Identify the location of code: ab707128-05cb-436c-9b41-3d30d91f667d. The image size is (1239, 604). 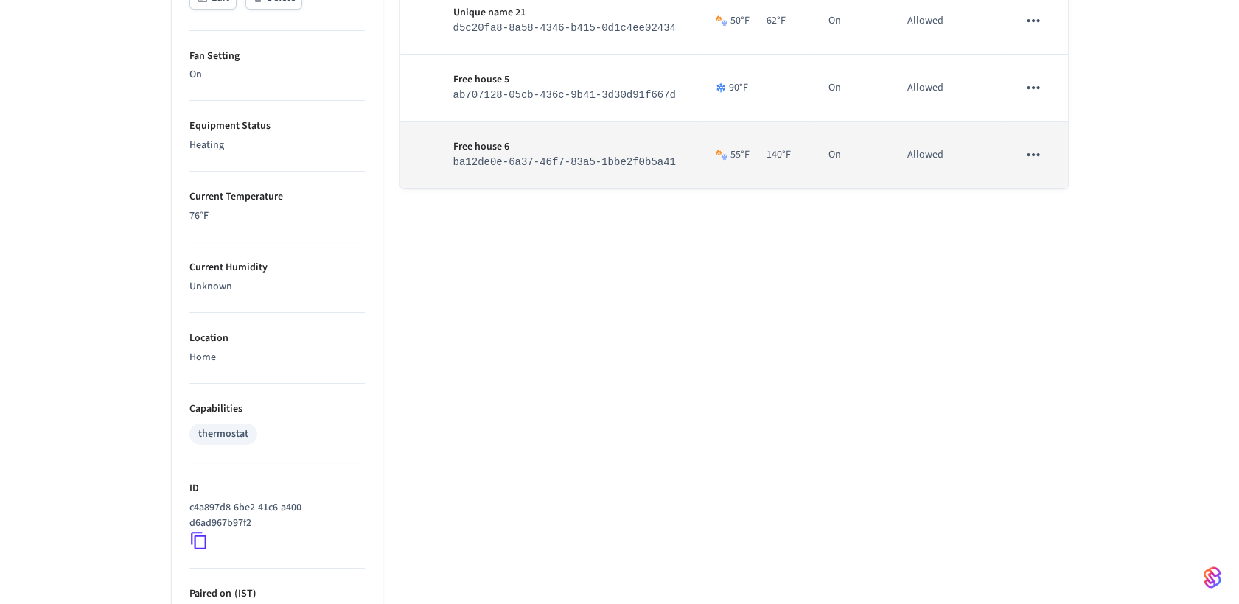
(565, 95).